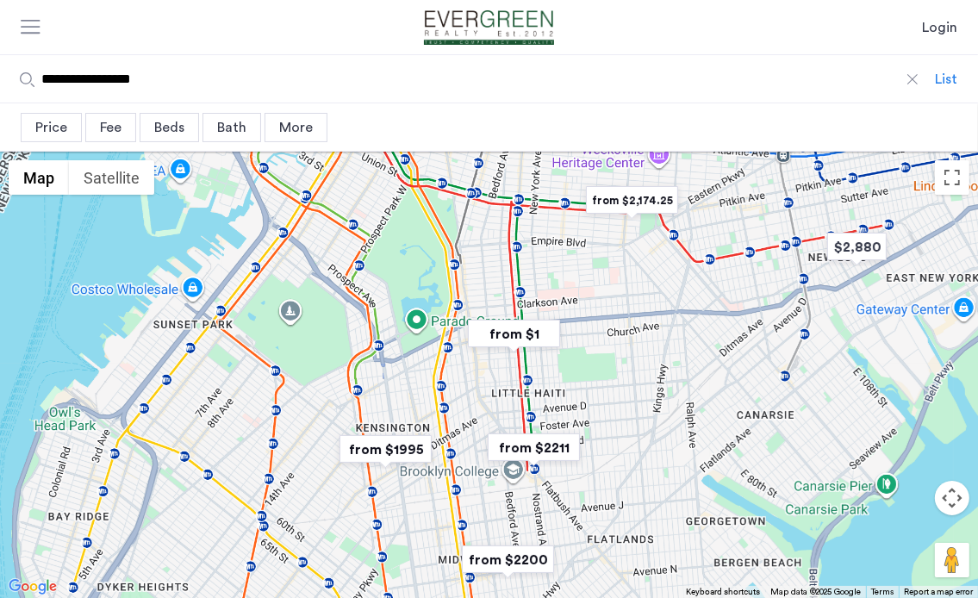  What do you see at coordinates (508, 559) in the screenshot?
I see `div: from $2200` at bounding box center [508, 559].